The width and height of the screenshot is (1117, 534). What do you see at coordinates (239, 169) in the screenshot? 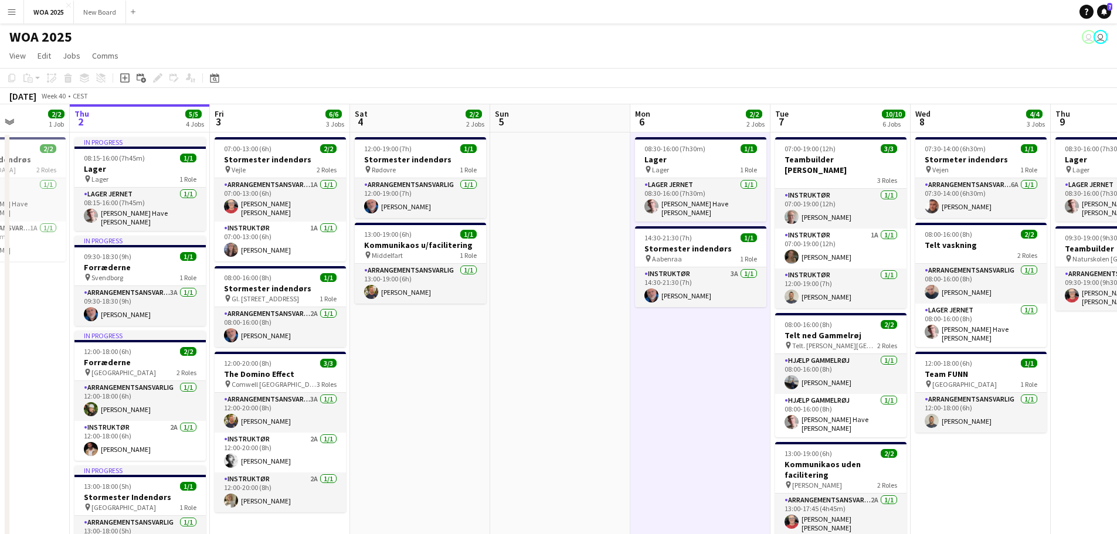
I see `span: Vejle` at bounding box center [239, 169].